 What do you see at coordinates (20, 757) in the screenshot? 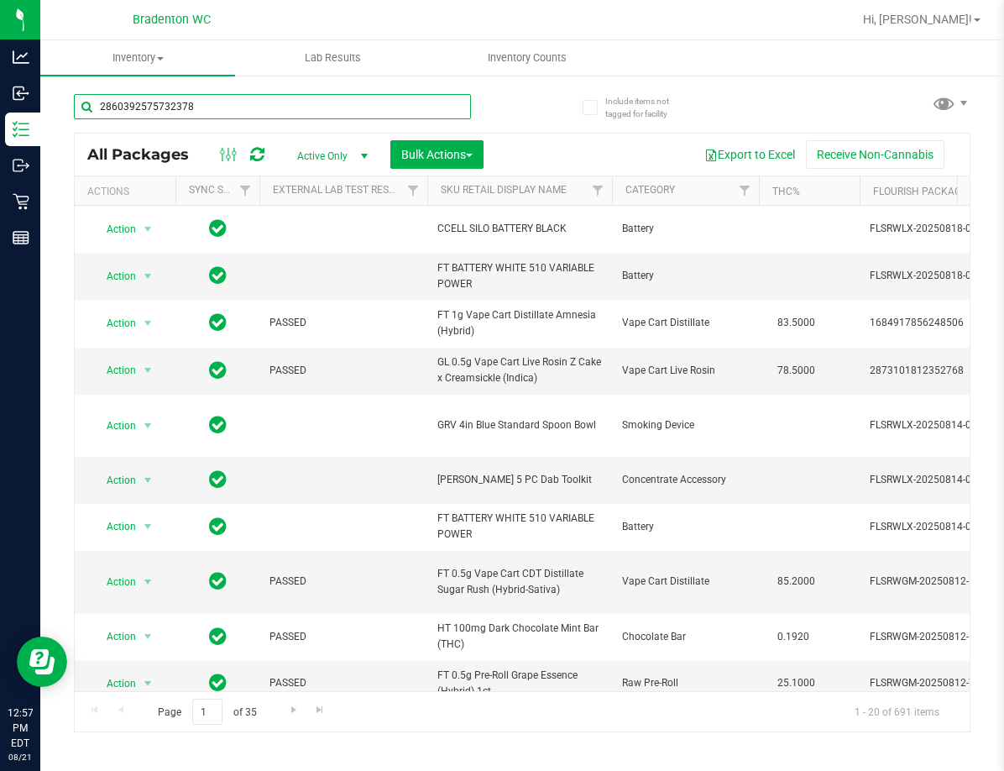
I see `p: 08/21` at bounding box center [20, 757].